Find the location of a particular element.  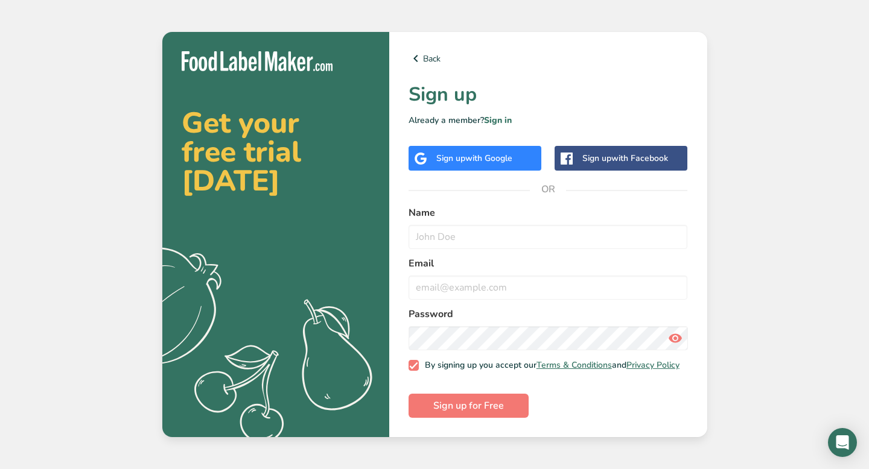

span: OR is located at coordinates (548, 189).